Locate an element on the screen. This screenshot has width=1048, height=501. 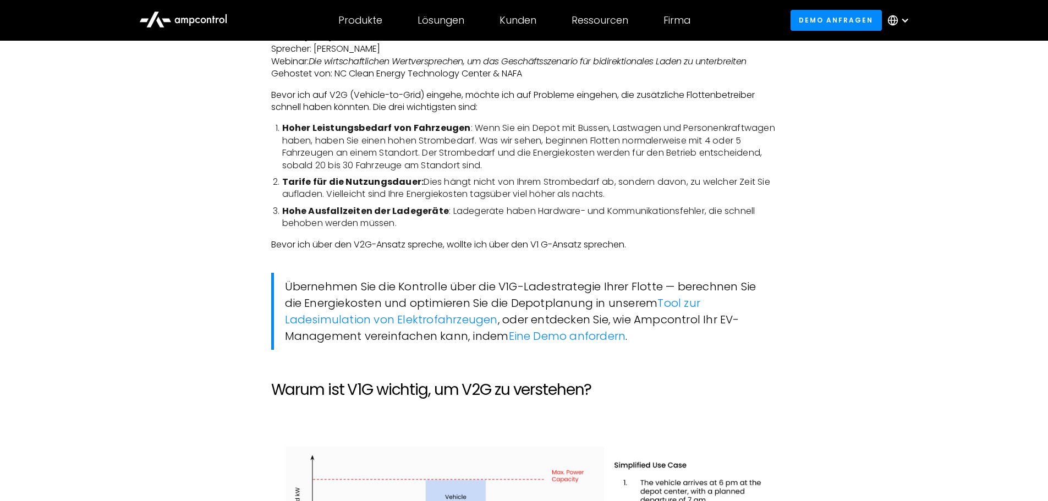
a: Tool zur Ladesimulation von Elektrofahrzeugen is located at coordinates (492, 311).